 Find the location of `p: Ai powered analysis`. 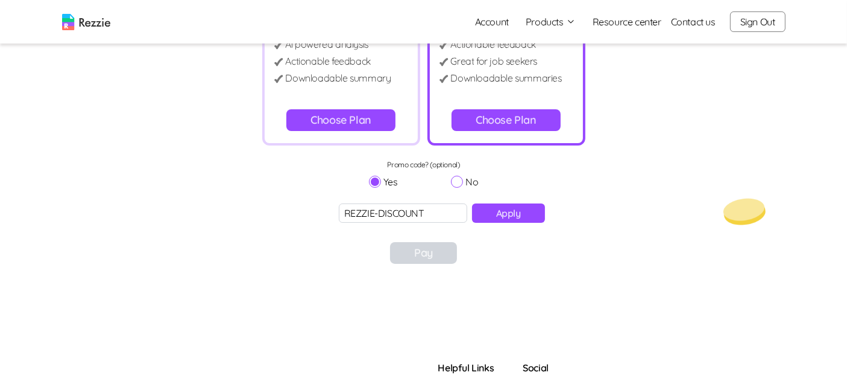

p: Ai powered analysis is located at coordinates (327, 44).